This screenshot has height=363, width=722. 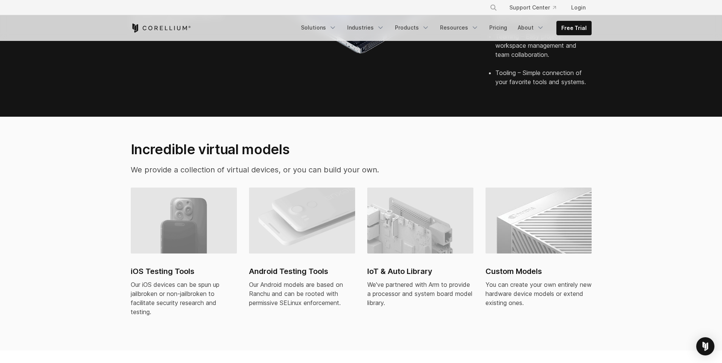 I want to click on a: About, so click(x=531, y=28).